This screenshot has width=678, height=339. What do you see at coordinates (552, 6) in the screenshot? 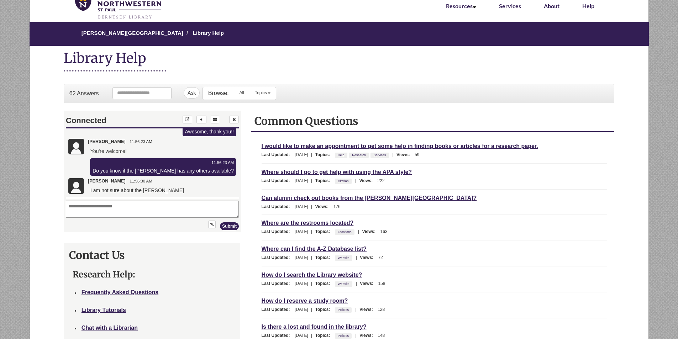
I see `a: About` at bounding box center [552, 6].